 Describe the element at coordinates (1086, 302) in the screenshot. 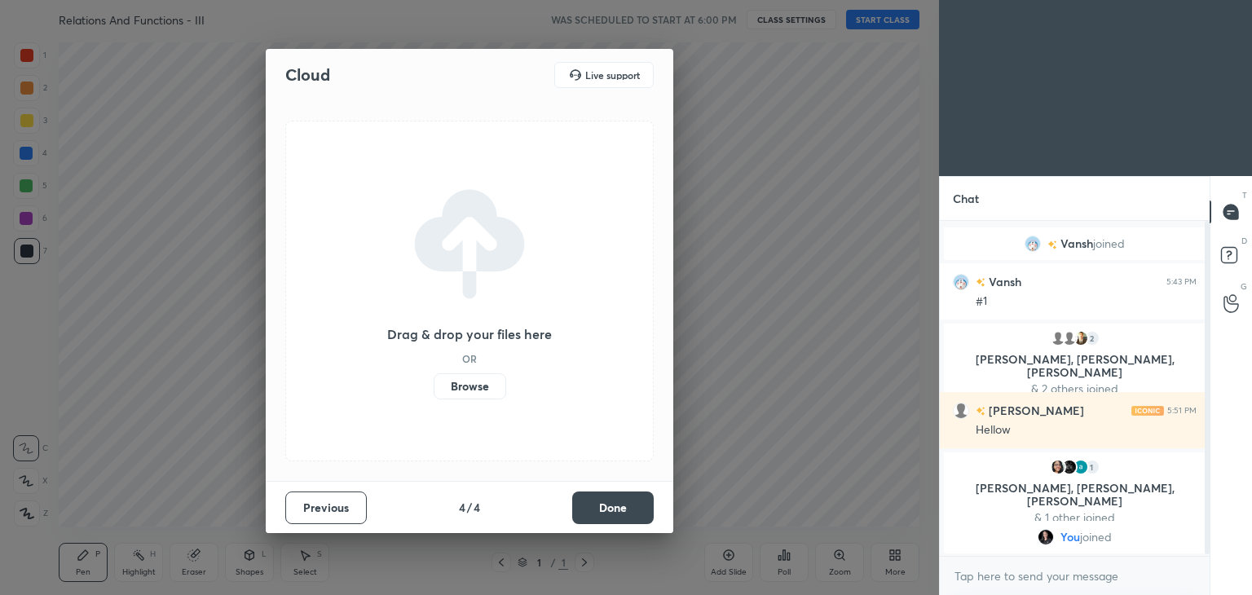

I see `div: #1` at that location.